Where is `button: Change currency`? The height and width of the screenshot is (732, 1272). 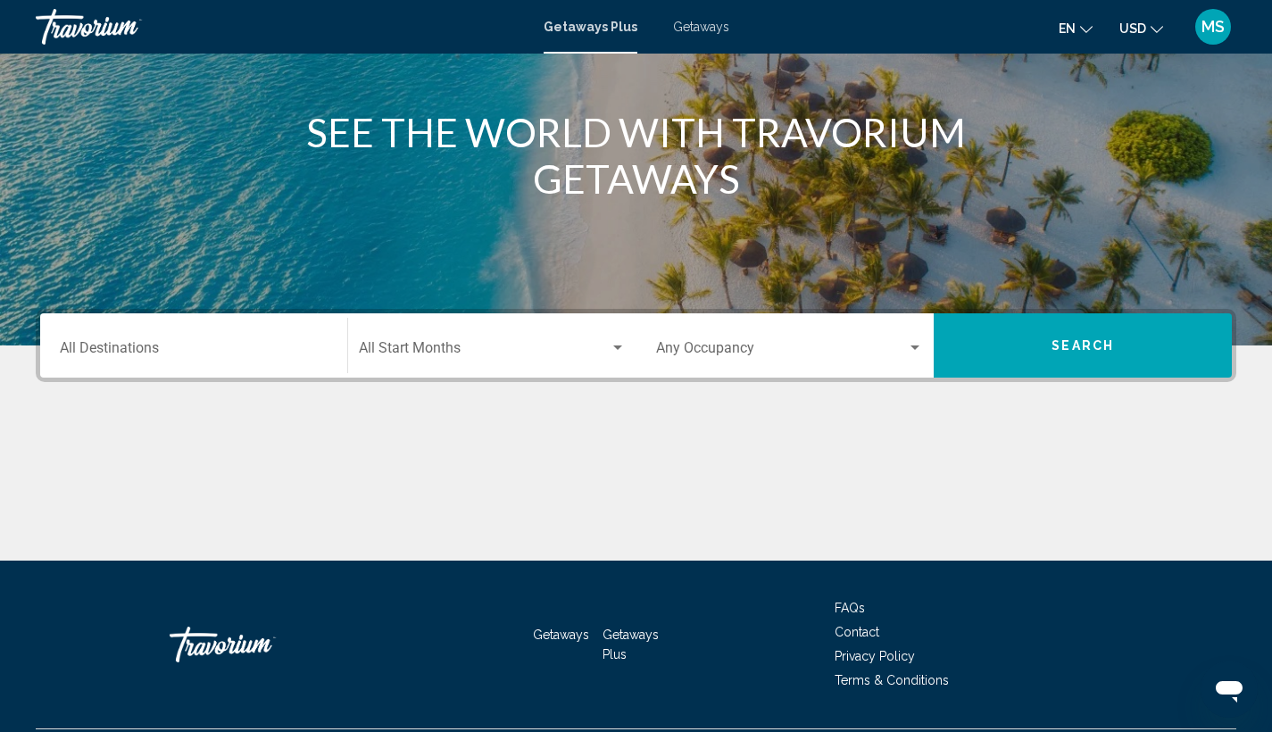
button: Change currency is located at coordinates (1141, 28).